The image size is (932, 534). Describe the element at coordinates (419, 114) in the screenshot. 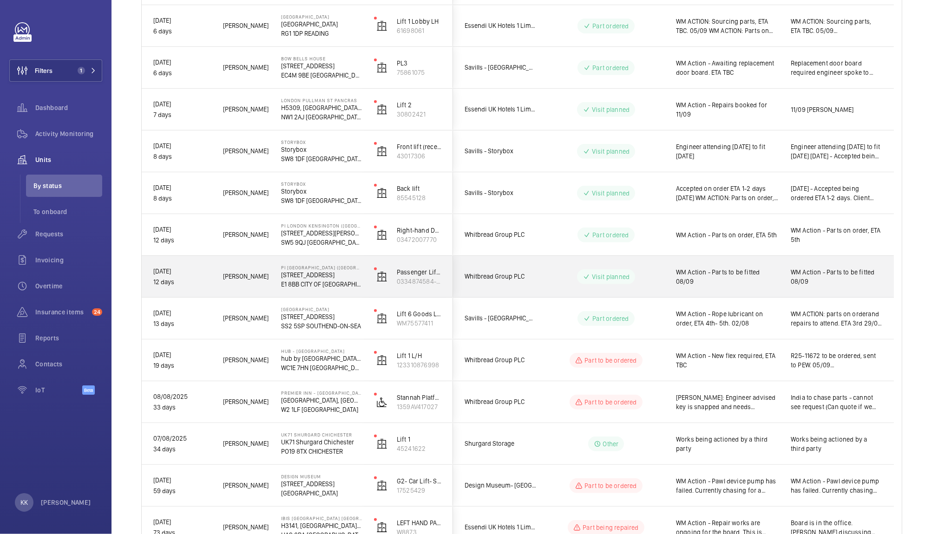

I see `p: 30802421` at that location.